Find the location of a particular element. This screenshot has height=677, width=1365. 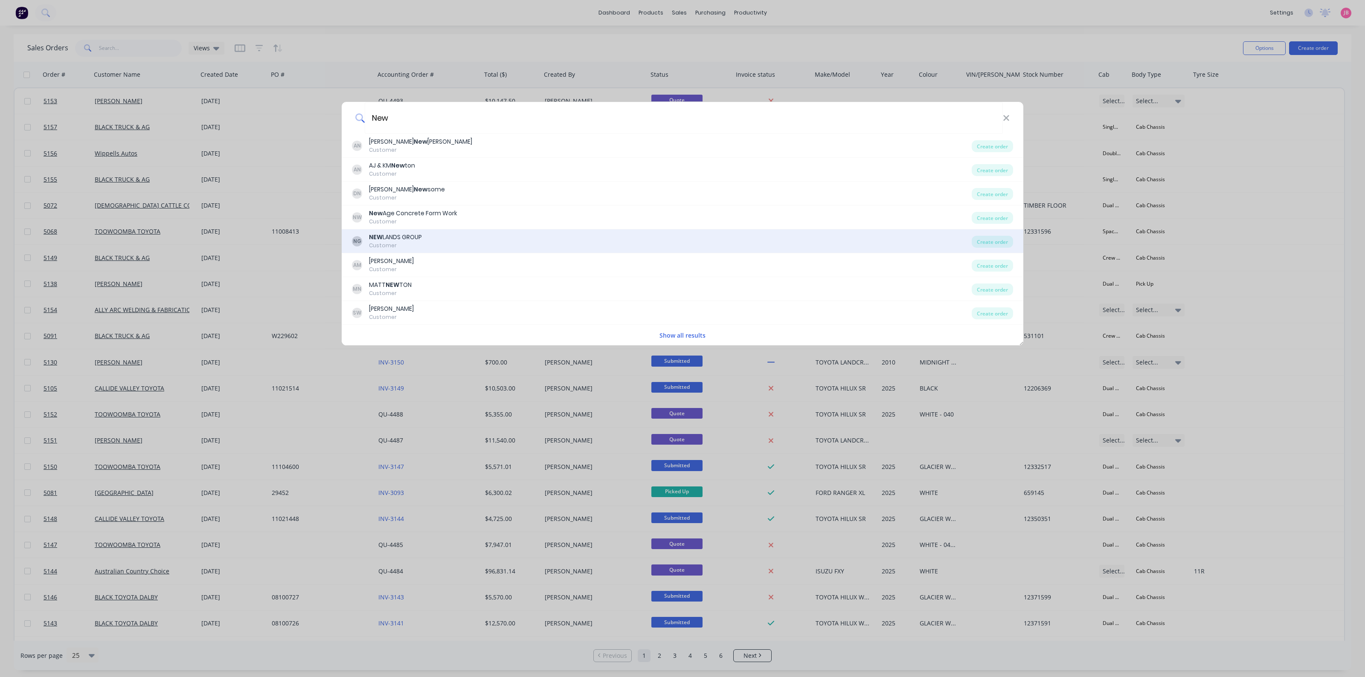

div: LANDS GROUP is located at coordinates (395, 237).